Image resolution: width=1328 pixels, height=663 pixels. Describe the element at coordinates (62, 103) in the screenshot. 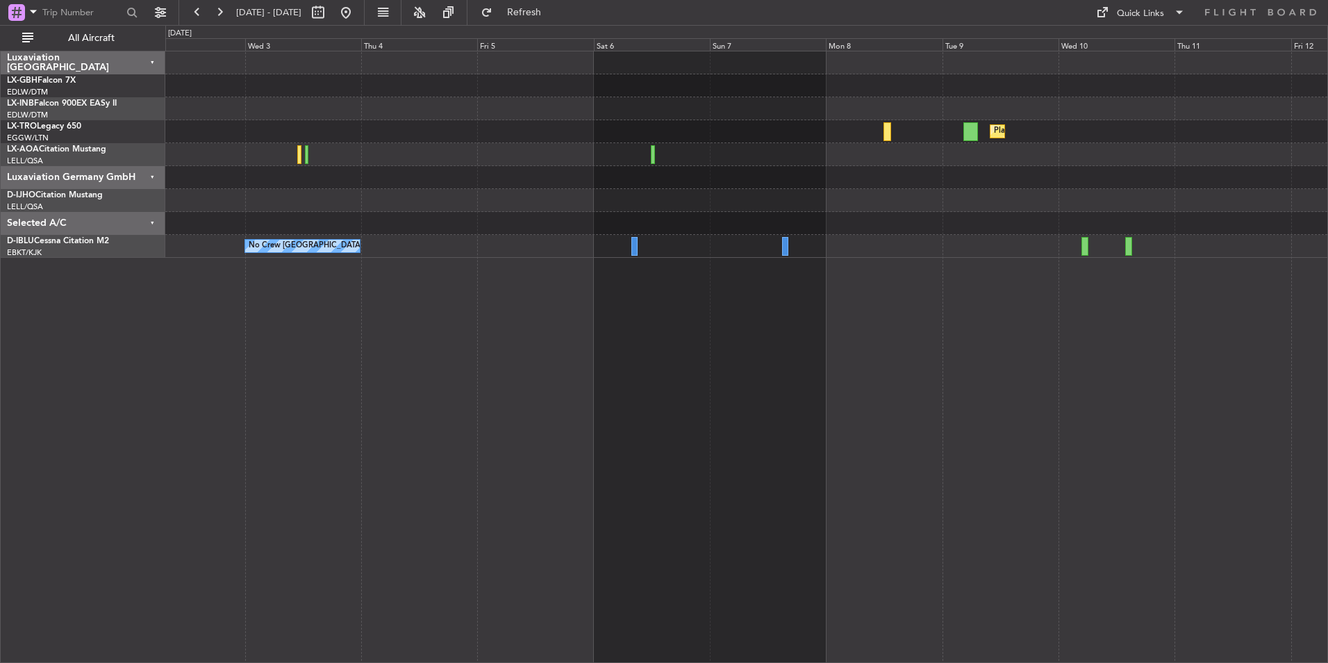

I see `a: LX-INBFalcon 900EX EASy II` at that location.